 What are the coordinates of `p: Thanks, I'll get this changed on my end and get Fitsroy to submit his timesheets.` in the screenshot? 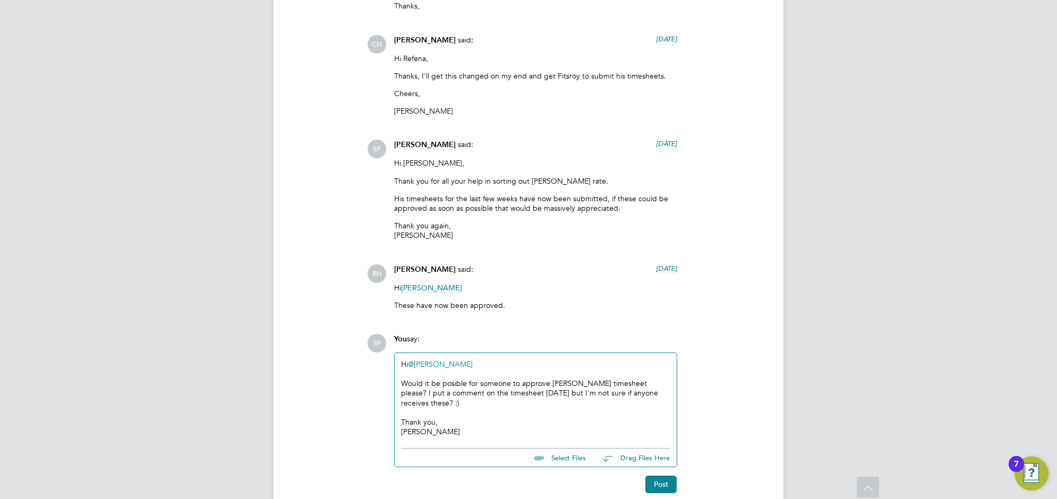 It's located at (535, 76).